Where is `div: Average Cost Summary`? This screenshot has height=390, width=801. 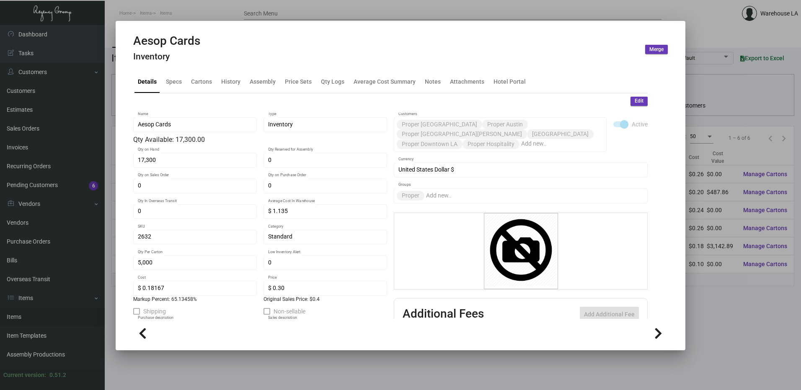 div: Average Cost Summary is located at coordinates (385, 81).